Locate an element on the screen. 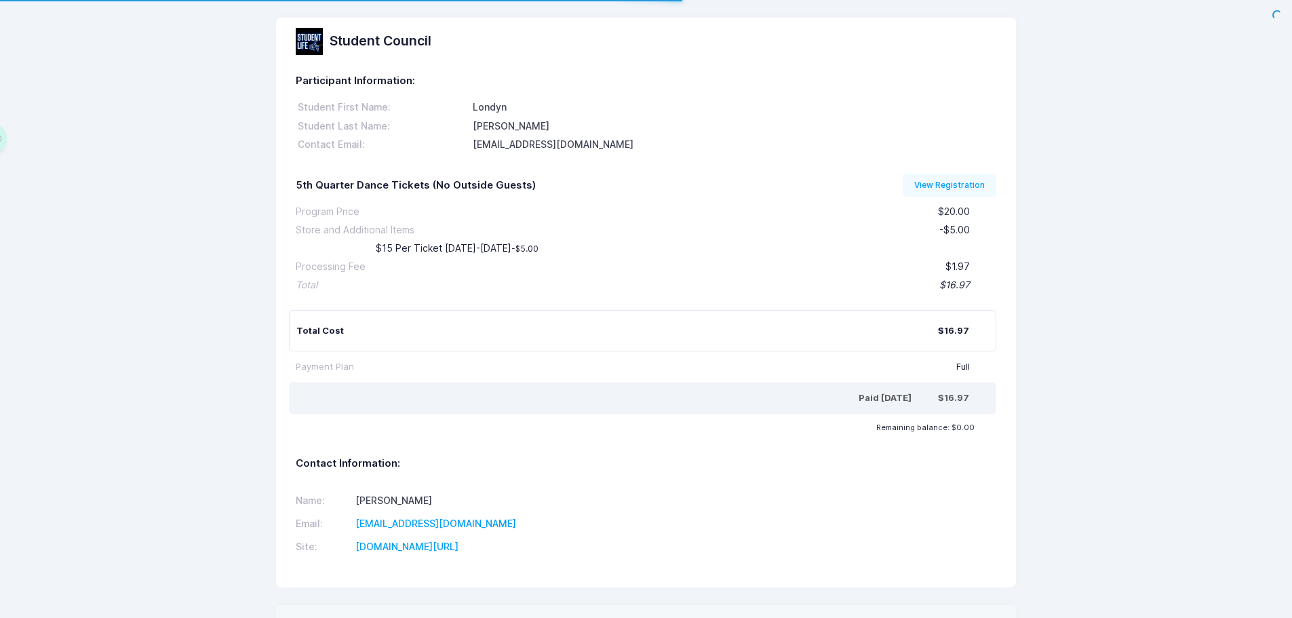  h5: Contact Information: is located at coordinates (646, 464).